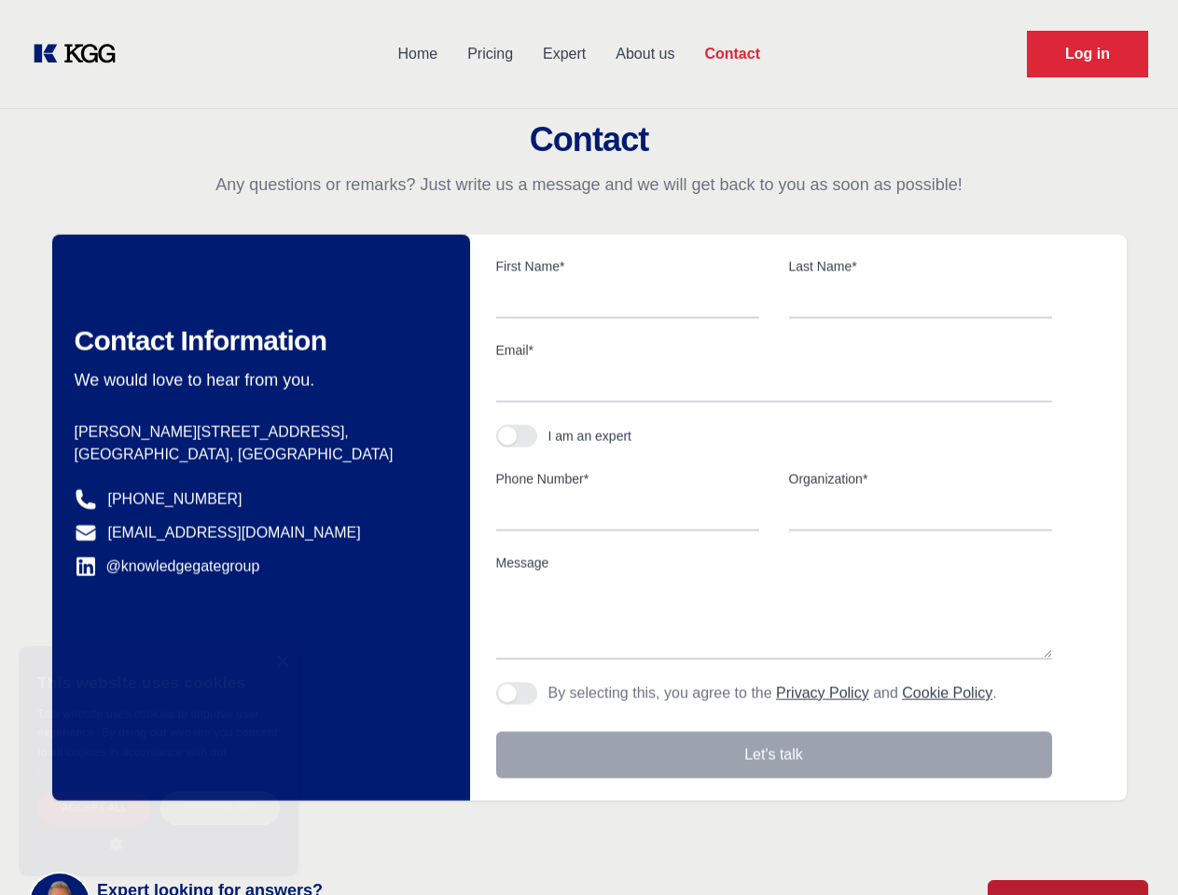 The image size is (1178, 895). What do you see at coordinates (732, 54) in the screenshot?
I see `a: Contact` at bounding box center [732, 54].